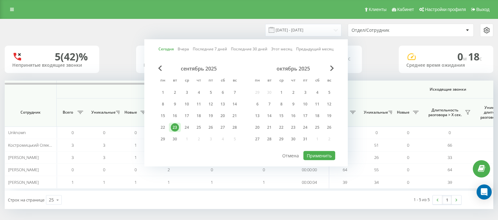 This screenshot has width=498, height=220. I want to click on span: 26, so click(377, 158).